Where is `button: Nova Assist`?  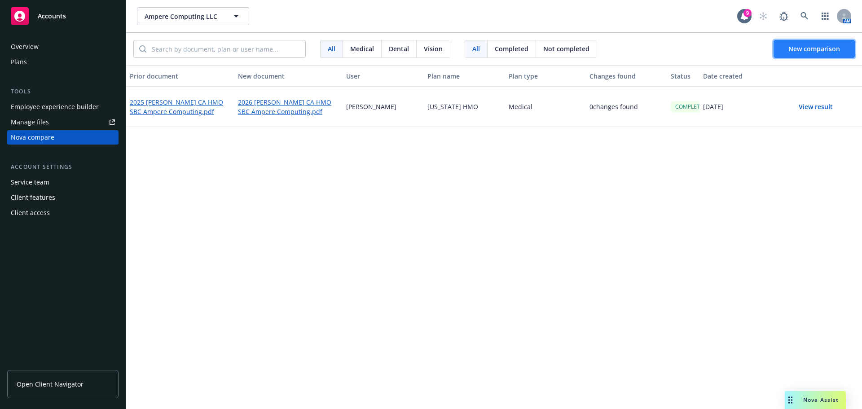
button: Nova Assist is located at coordinates (816, 400).